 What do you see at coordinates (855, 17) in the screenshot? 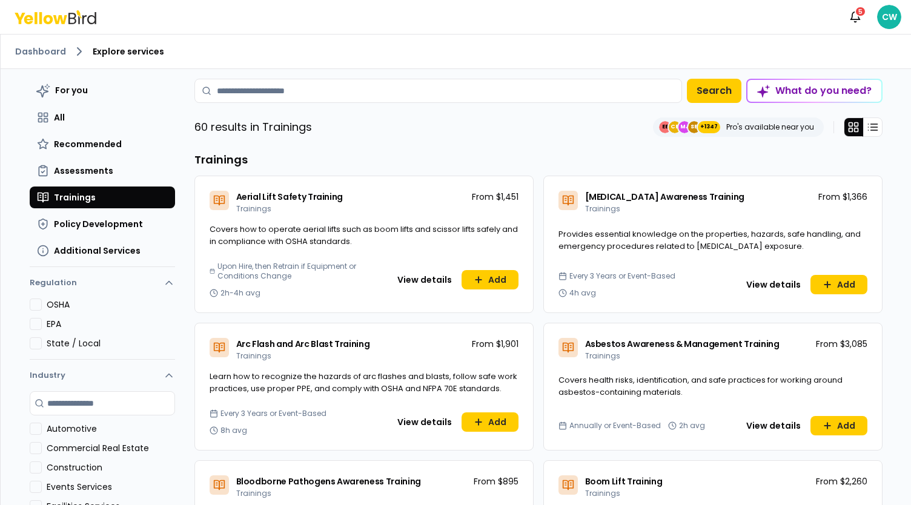
I see `button: 5` at bounding box center [855, 17].